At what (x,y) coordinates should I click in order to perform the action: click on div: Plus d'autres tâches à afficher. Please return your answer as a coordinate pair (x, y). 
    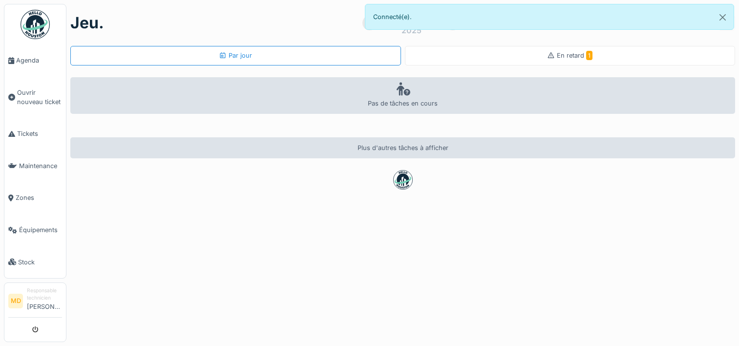
    Looking at the image, I should click on (402, 147).